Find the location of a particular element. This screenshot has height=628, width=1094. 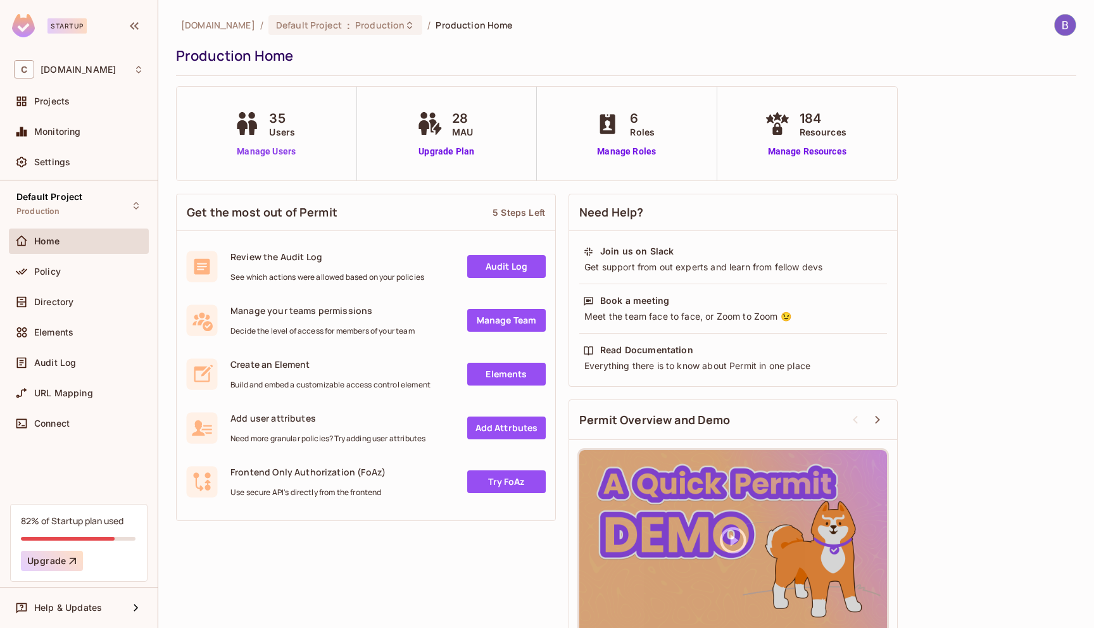

span: 6 is located at coordinates (642, 118).